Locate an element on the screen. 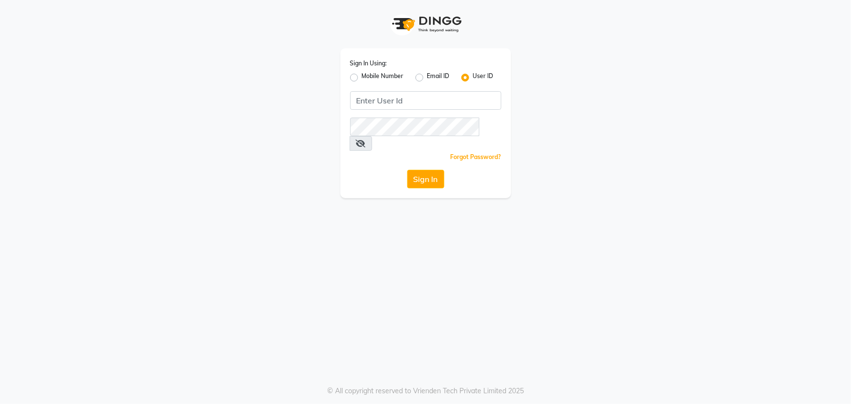 The image size is (851, 404). label: Sign In Using: is located at coordinates (369, 63).